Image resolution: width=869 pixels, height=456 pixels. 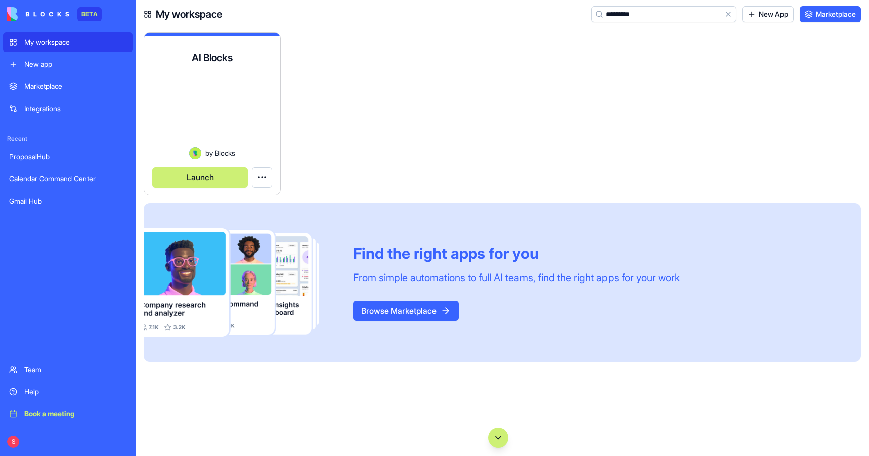 What do you see at coordinates (54, 14) in the screenshot?
I see `a: BETA` at bounding box center [54, 14].